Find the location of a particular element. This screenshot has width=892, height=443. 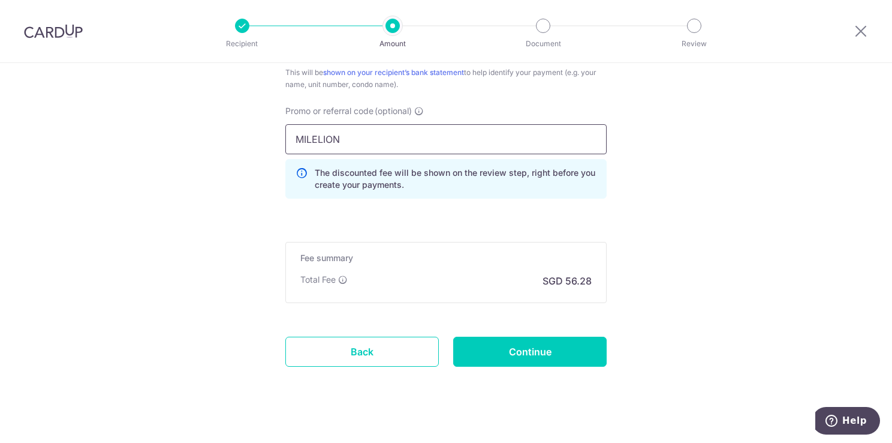

span: Help is located at coordinates (39, 14).